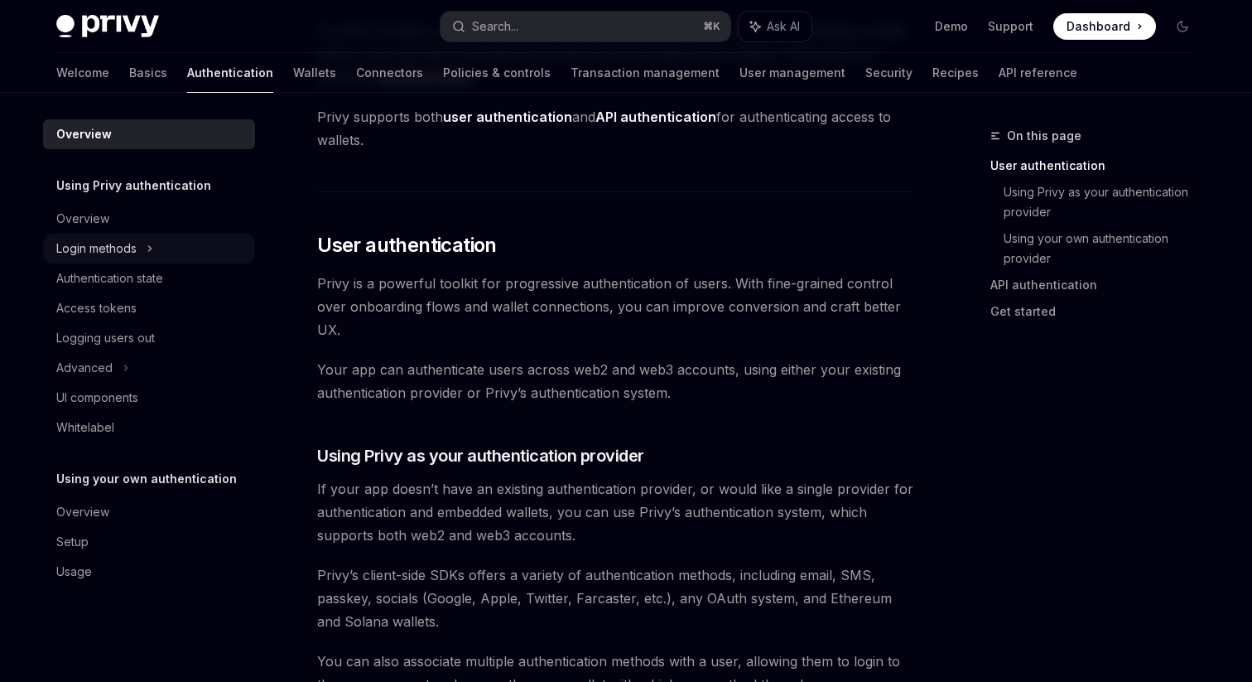  What do you see at coordinates (149, 398) in the screenshot?
I see `a: UI components` at bounding box center [149, 398].